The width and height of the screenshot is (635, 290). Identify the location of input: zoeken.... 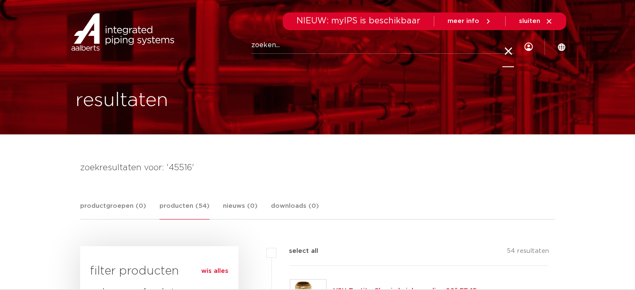
(382, 45).